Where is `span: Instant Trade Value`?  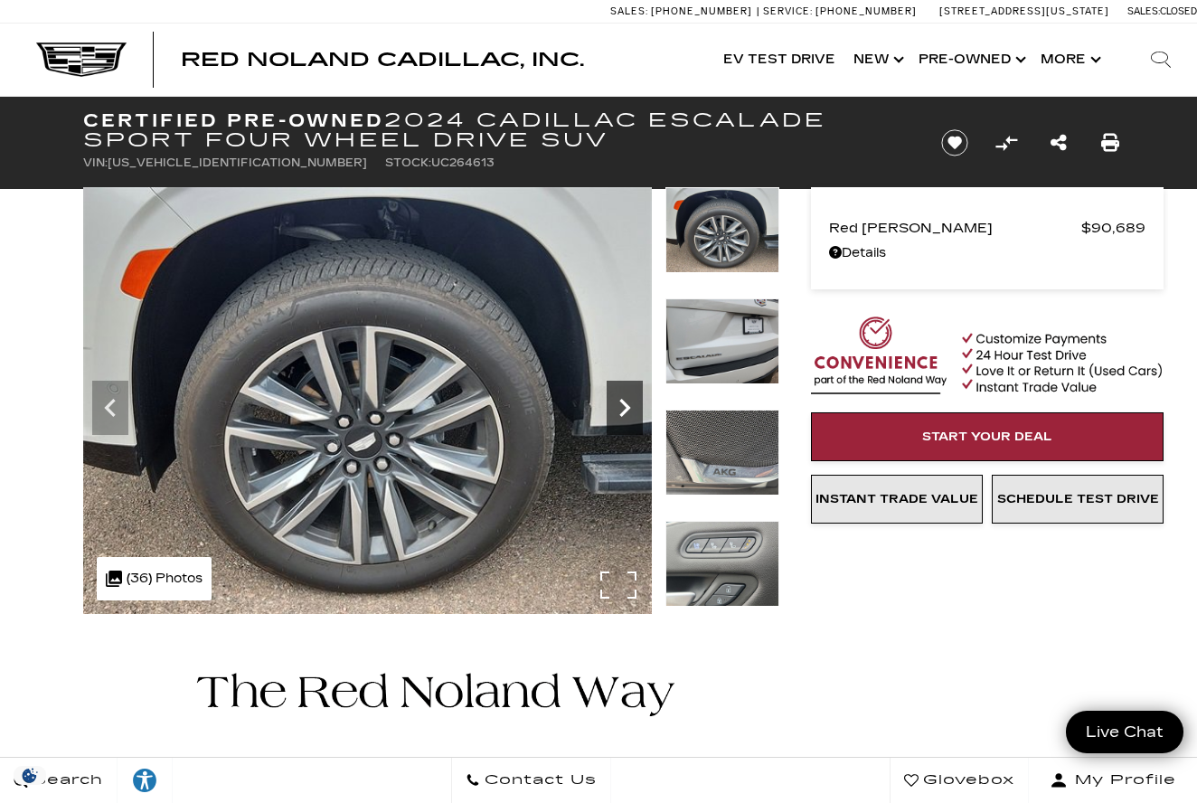 span: Instant Trade Value is located at coordinates (897, 499).